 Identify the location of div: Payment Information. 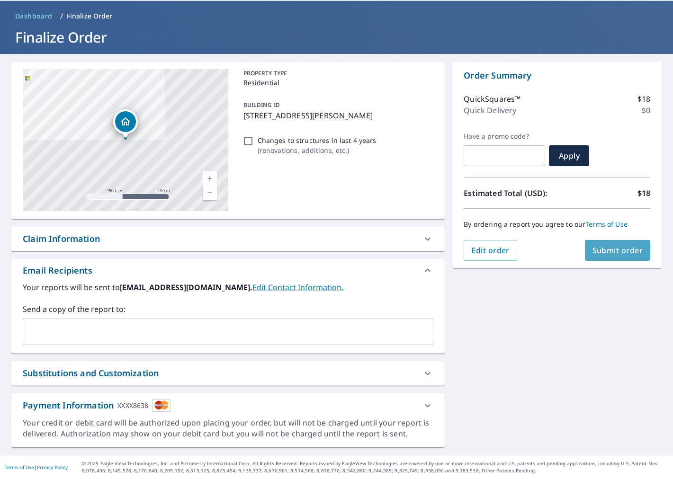
(97, 405).